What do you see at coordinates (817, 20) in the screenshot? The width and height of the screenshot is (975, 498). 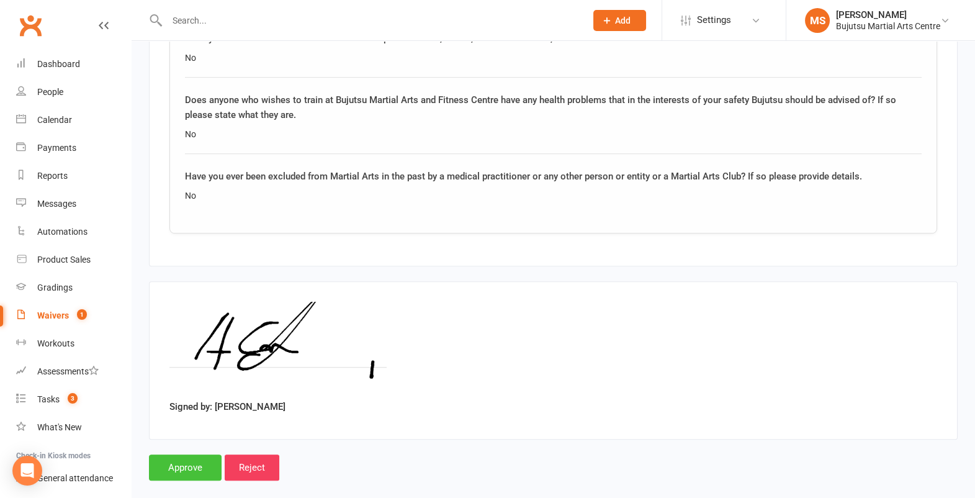 I see `div: MS` at bounding box center [817, 20].